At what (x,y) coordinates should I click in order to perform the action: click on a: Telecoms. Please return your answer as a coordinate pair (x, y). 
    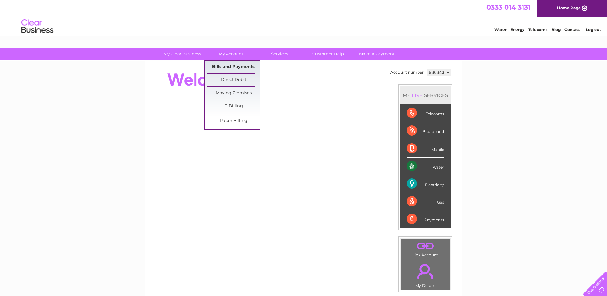
    Looking at the image, I should click on (538, 29).